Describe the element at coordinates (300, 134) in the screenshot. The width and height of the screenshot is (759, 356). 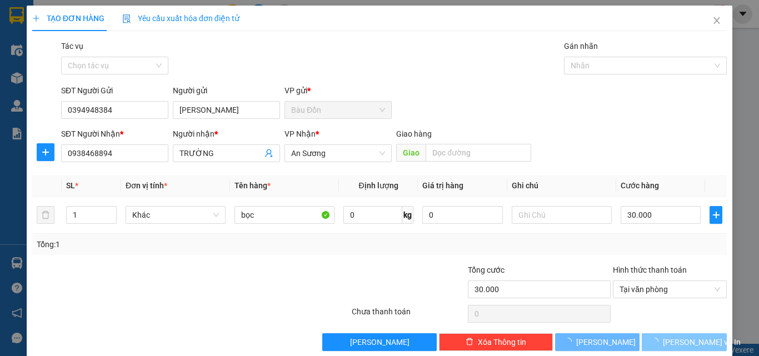
I see `span: VP Nhận` at that location.